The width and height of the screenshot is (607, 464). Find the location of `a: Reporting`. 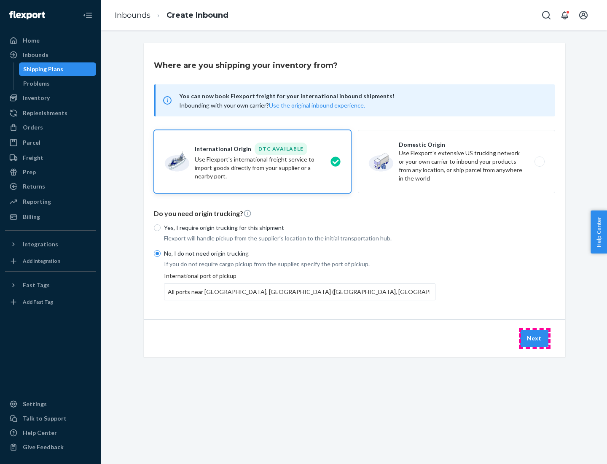

a: Reporting is located at coordinates (51, 201).